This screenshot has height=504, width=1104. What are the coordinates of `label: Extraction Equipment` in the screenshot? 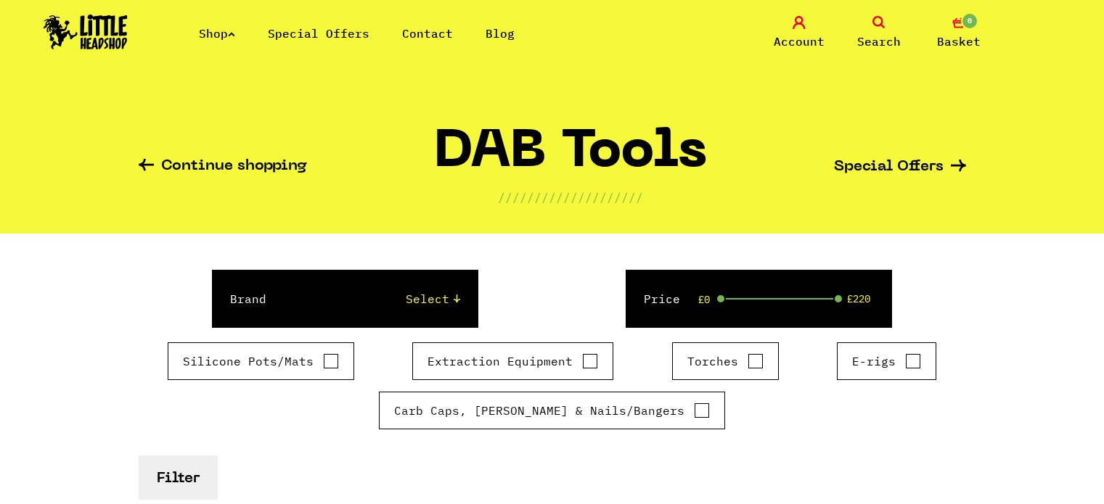 It's located at (512, 361).